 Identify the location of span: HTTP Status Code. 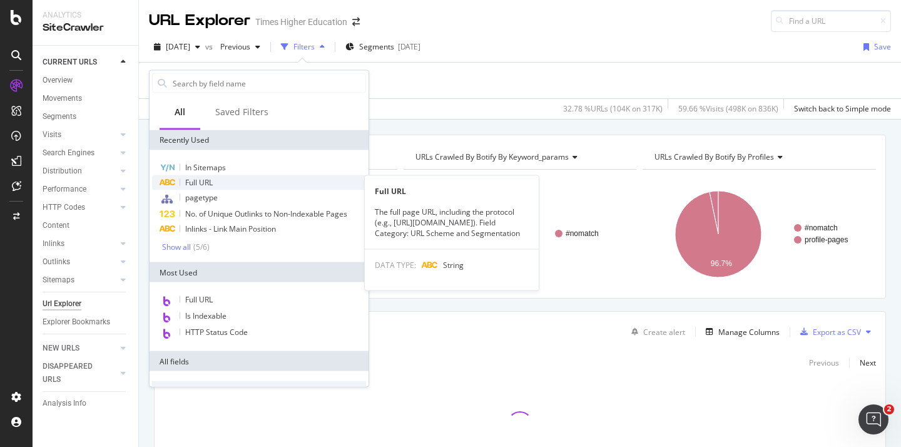
(216, 331).